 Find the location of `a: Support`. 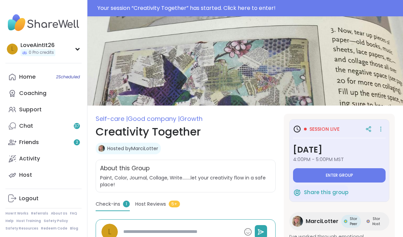

a: Support is located at coordinates (43, 110).